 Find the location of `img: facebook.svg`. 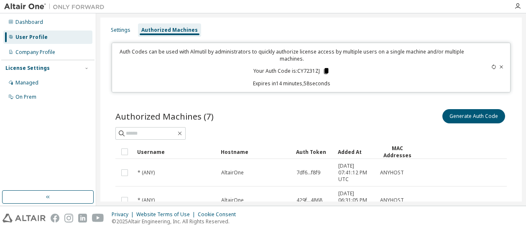

img: facebook.svg is located at coordinates (55, 218).